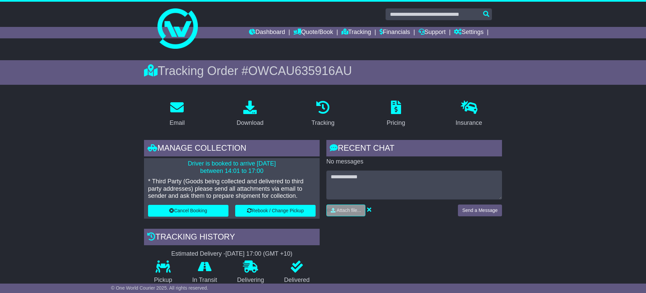 This screenshot has width=646, height=293. Describe the element at coordinates (396, 123) in the screenshot. I see `div: Pricing` at that location.